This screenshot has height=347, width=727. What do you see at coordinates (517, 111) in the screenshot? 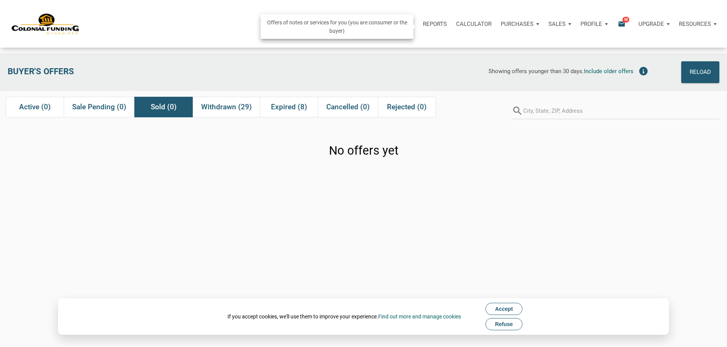
I see `i: search` at bounding box center [517, 111].